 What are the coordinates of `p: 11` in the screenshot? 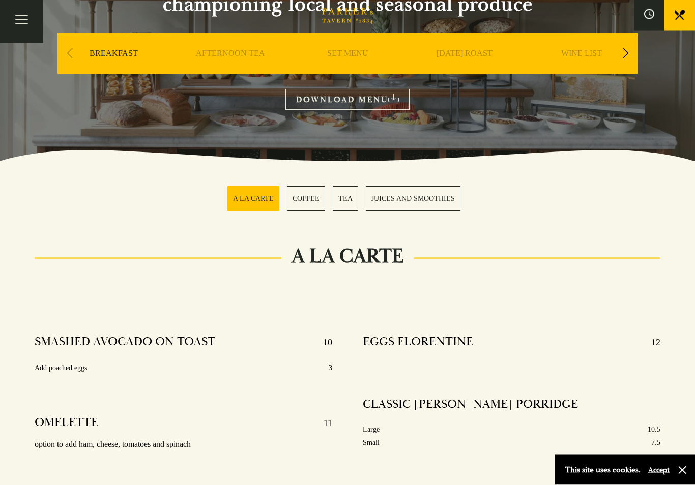 It's located at (322, 424).